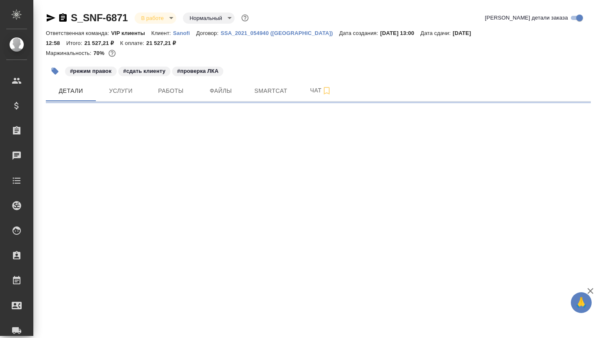 Image resolution: width=600 pixels, height=338 pixels. What do you see at coordinates (75, 43) in the screenshot?
I see `p: Итого:` at bounding box center [75, 43].